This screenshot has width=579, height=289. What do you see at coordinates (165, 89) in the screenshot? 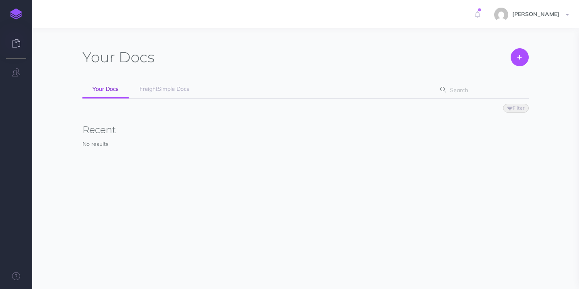
I see `span: FreightSimple Docs` at bounding box center [165, 89].